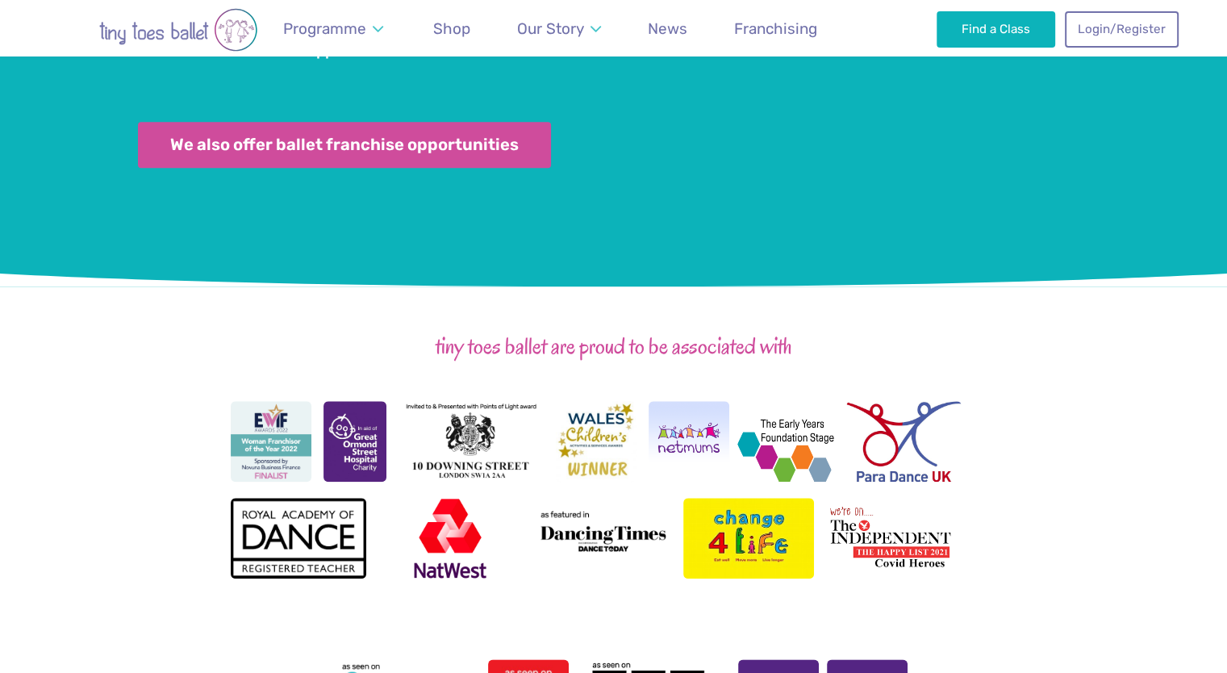  I want to click on a: We also offer ballet franchise opportunities, so click(344, 145).